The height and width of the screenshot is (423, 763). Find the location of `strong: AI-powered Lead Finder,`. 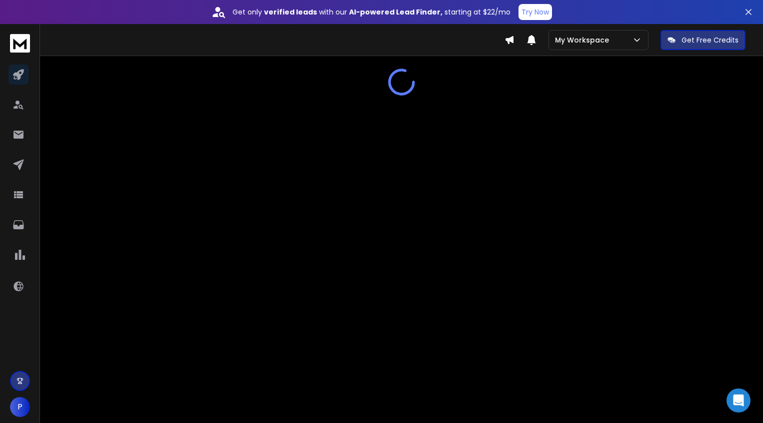

strong: AI-powered Lead Finder, is located at coordinates (396, 12).